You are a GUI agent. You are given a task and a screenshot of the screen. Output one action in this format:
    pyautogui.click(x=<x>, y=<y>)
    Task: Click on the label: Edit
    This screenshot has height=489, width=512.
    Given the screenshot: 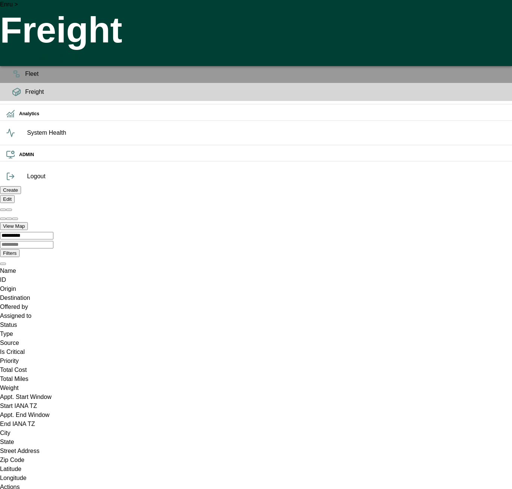 What is the action you would take?
    pyautogui.click(x=7, y=199)
    